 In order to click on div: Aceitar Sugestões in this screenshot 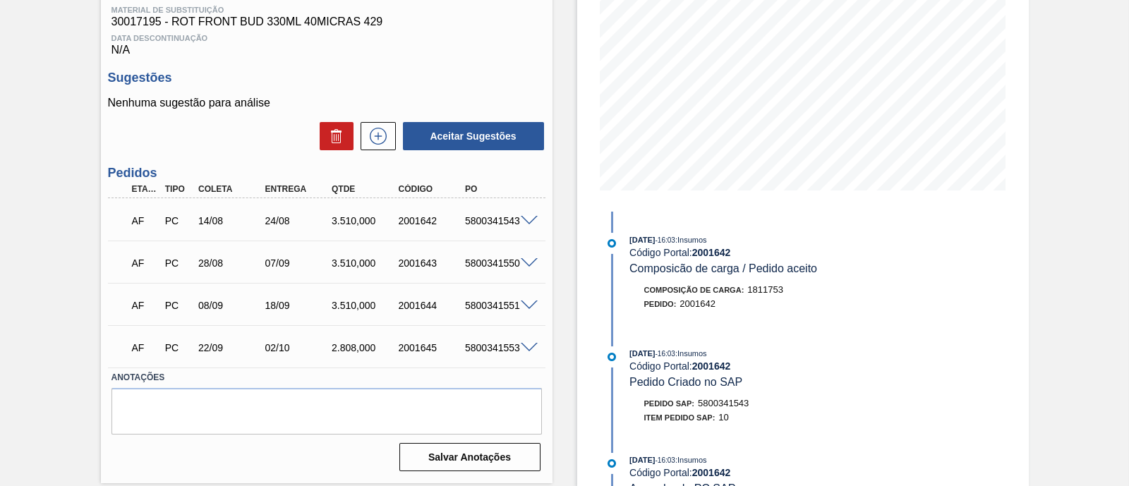, I will do `click(470, 136)`.